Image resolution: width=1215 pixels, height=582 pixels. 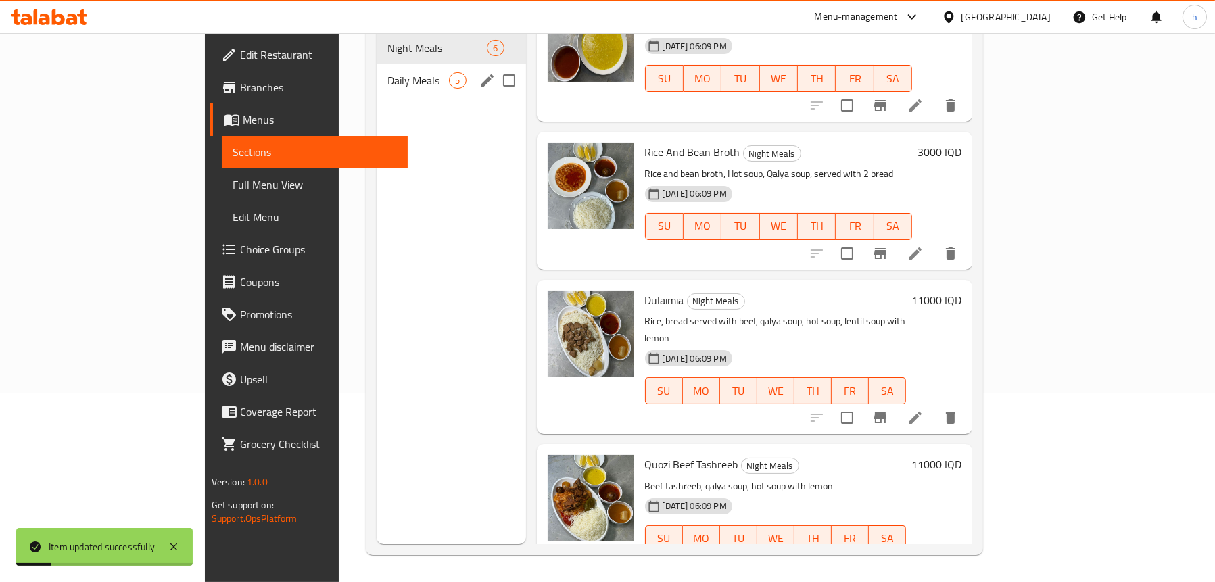 What do you see at coordinates (451, 80) in the screenshot?
I see `div: Daily Meals5edit` at bounding box center [451, 80].